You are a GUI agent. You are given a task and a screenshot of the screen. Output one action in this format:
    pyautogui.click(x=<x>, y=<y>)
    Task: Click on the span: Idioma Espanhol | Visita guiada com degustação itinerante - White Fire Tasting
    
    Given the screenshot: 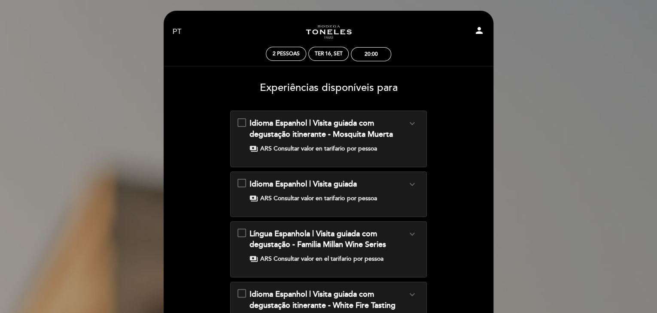 What is the action you would take?
    pyautogui.click(x=322, y=300)
    